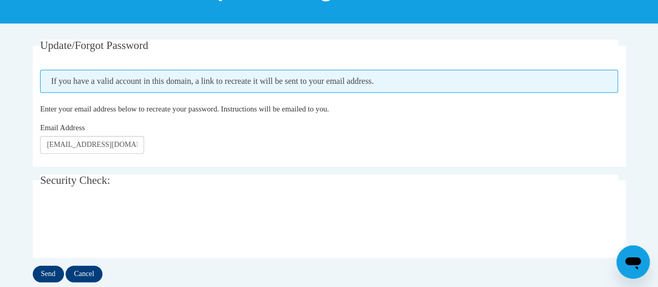 Image resolution: width=658 pixels, height=287 pixels. Describe the element at coordinates (75, 180) in the screenshot. I see `span: Security Check:` at that location.